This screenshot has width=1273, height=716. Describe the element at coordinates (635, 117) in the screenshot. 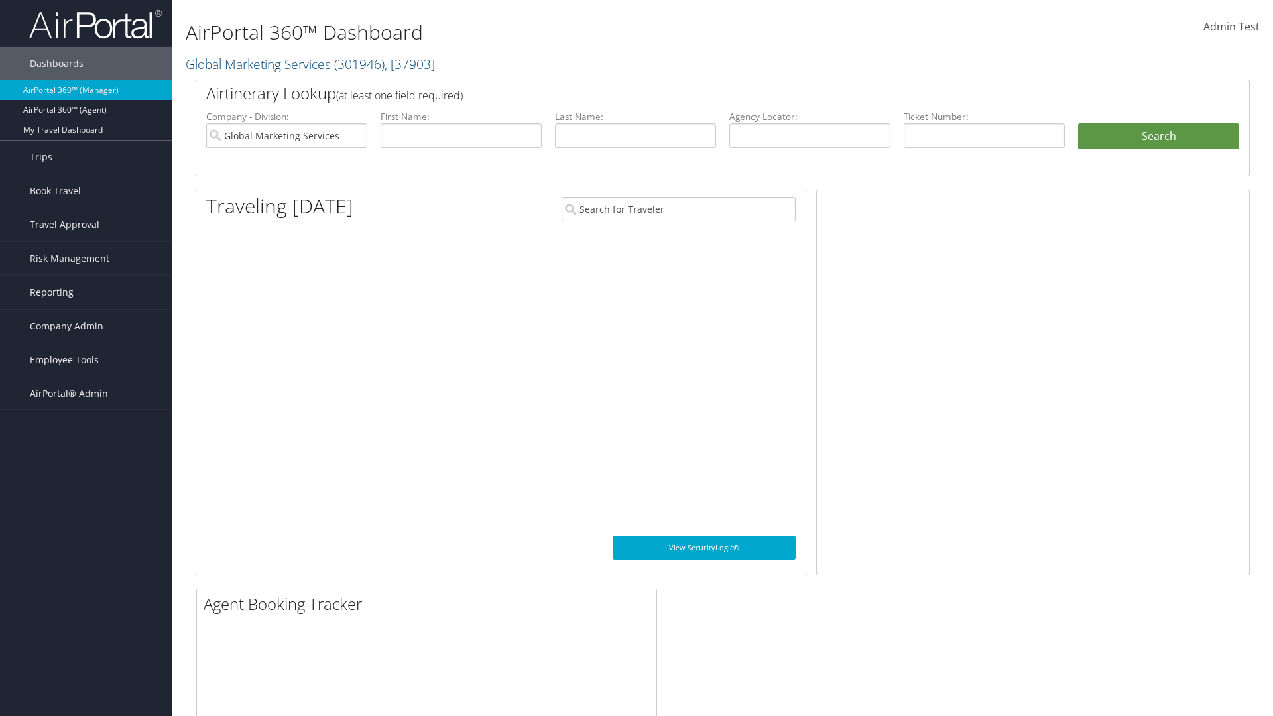

I see `label: Last Name:` at that location.